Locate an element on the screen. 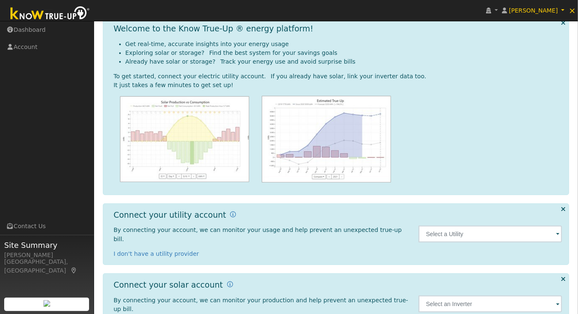  input: Select an Inverter is located at coordinates (491, 304).